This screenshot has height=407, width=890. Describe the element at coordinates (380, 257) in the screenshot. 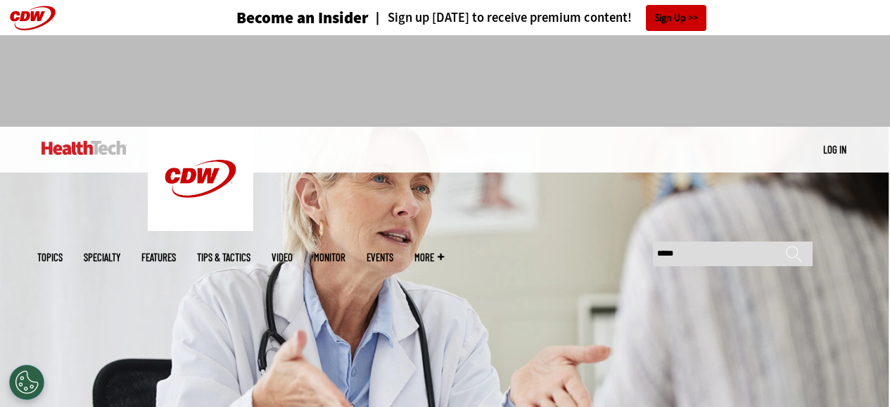

I see `a: Events` at that location.